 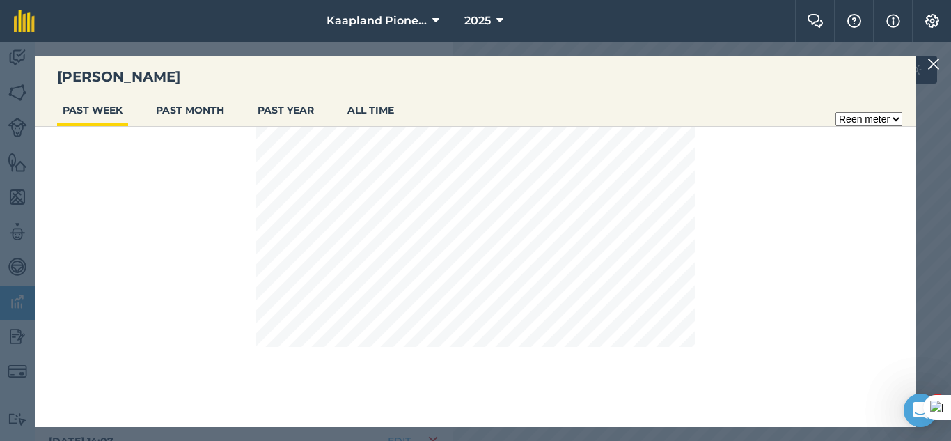 I want to click on img: Two speech bubbles overlapping with the left bubble in the forefront, so click(x=815, y=21).